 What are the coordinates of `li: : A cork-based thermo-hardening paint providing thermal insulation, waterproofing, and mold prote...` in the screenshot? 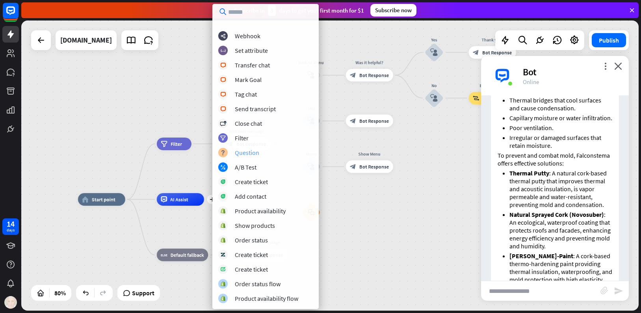 It's located at (561, 271).